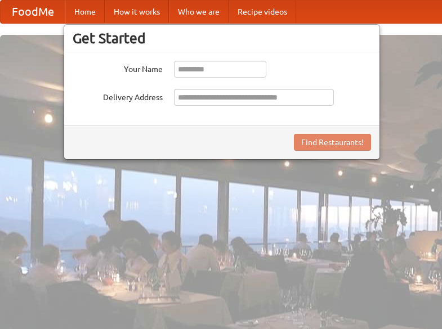 This screenshot has height=329, width=442. Describe the element at coordinates (199, 12) in the screenshot. I see `a: Who we are` at that location.